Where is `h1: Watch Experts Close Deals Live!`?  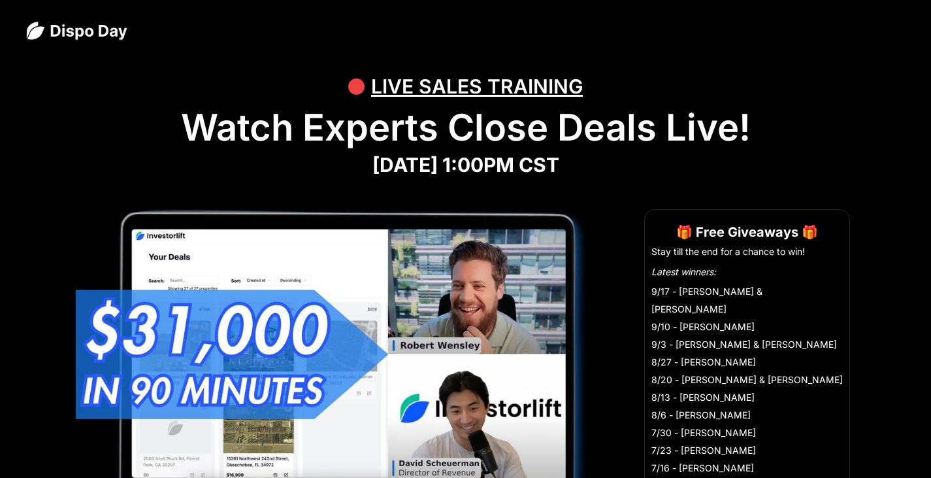 h1: Watch Experts Close Deals Live! is located at coordinates (465, 127).